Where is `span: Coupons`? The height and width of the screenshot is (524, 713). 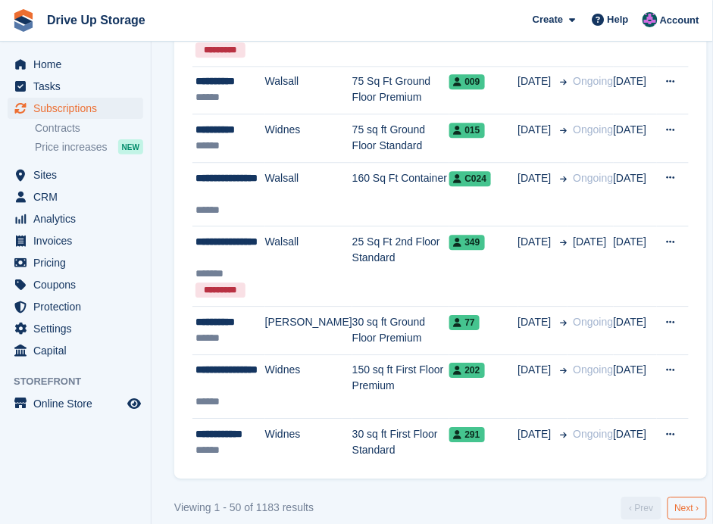 span: Coupons is located at coordinates (79, 285).